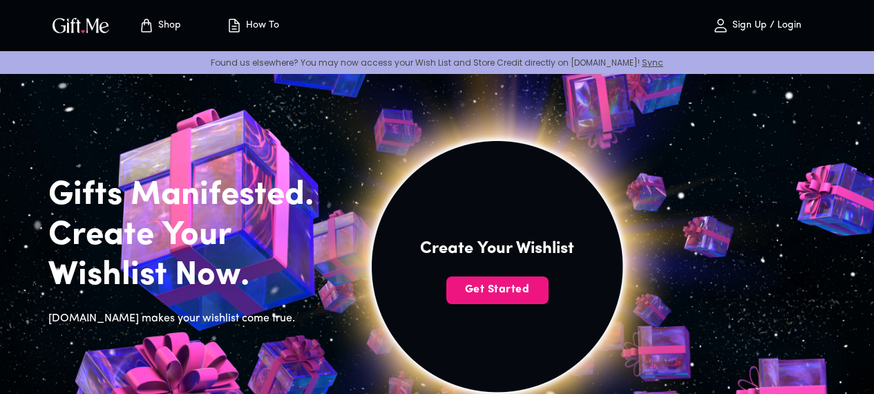  I want to click on button: Store page, so click(160, 26).